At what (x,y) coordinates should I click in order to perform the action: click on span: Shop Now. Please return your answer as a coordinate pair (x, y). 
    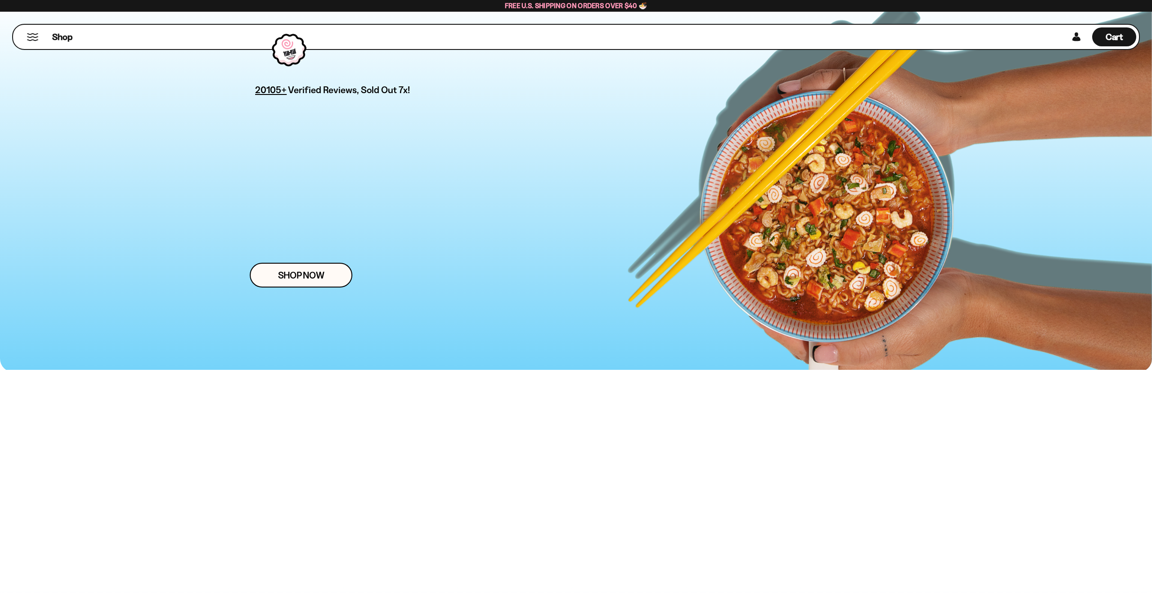
    Looking at the image, I should click on (301, 275).